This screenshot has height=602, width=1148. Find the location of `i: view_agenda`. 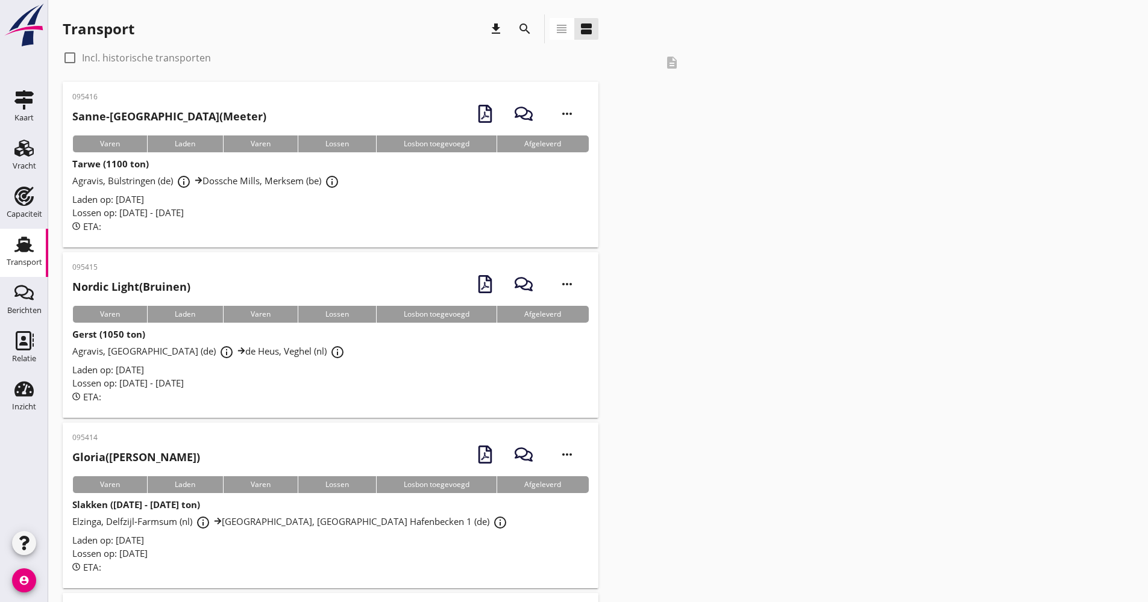

i: view_agenda is located at coordinates (586, 29).